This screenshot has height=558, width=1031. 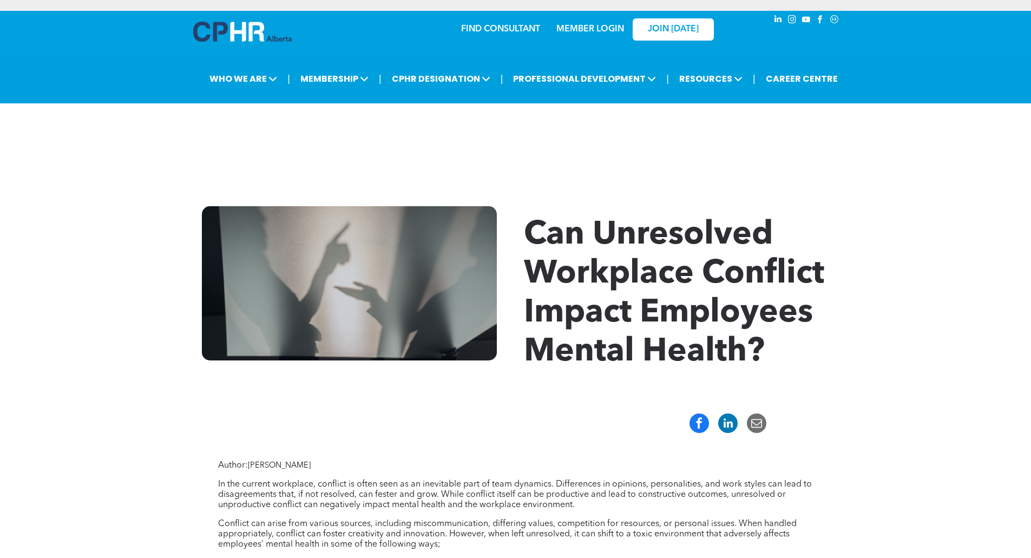 What do you see at coordinates (820, 21) in the screenshot?
I see `a: facebook` at bounding box center [820, 21].